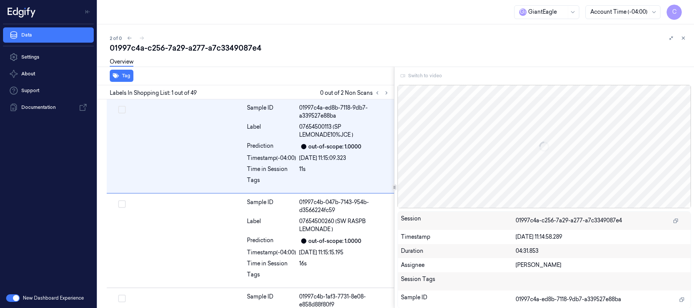  I want to click on span: 2 of 0, so click(116, 38).